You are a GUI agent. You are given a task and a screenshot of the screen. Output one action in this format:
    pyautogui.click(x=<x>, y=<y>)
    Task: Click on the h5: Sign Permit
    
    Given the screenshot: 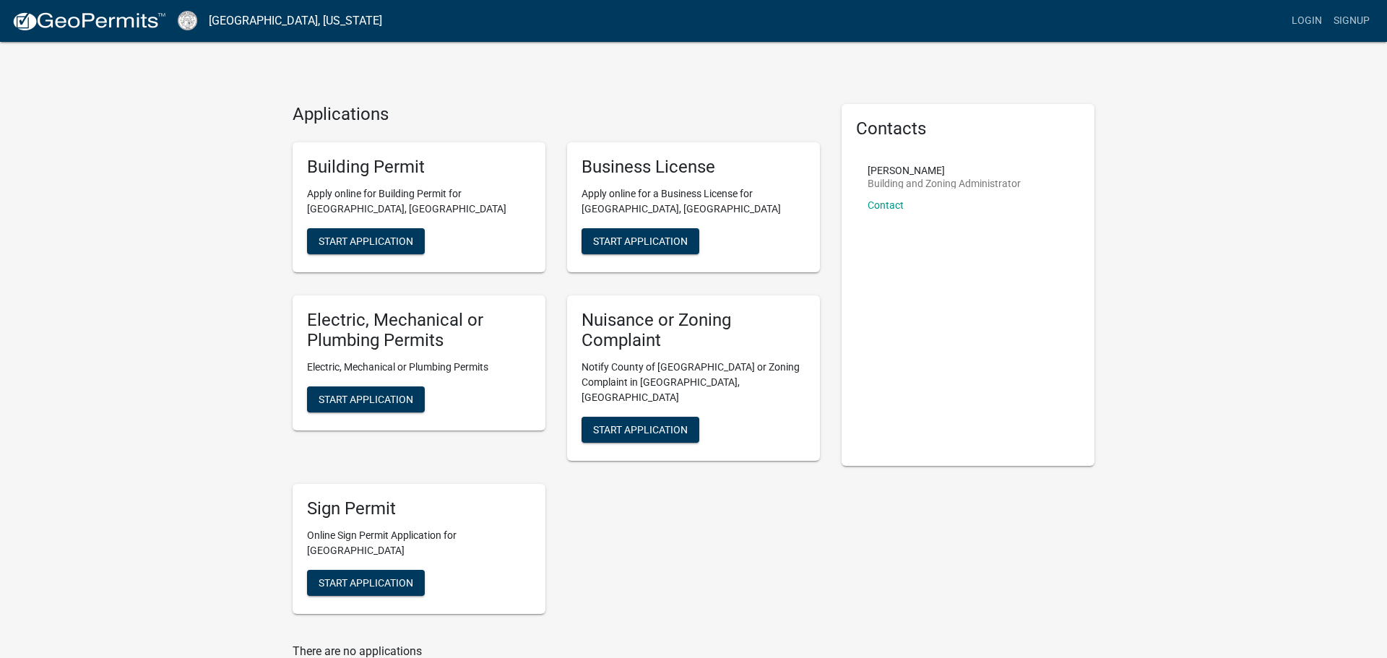 What is the action you would take?
    pyautogui.click(x=419, y=509)
    